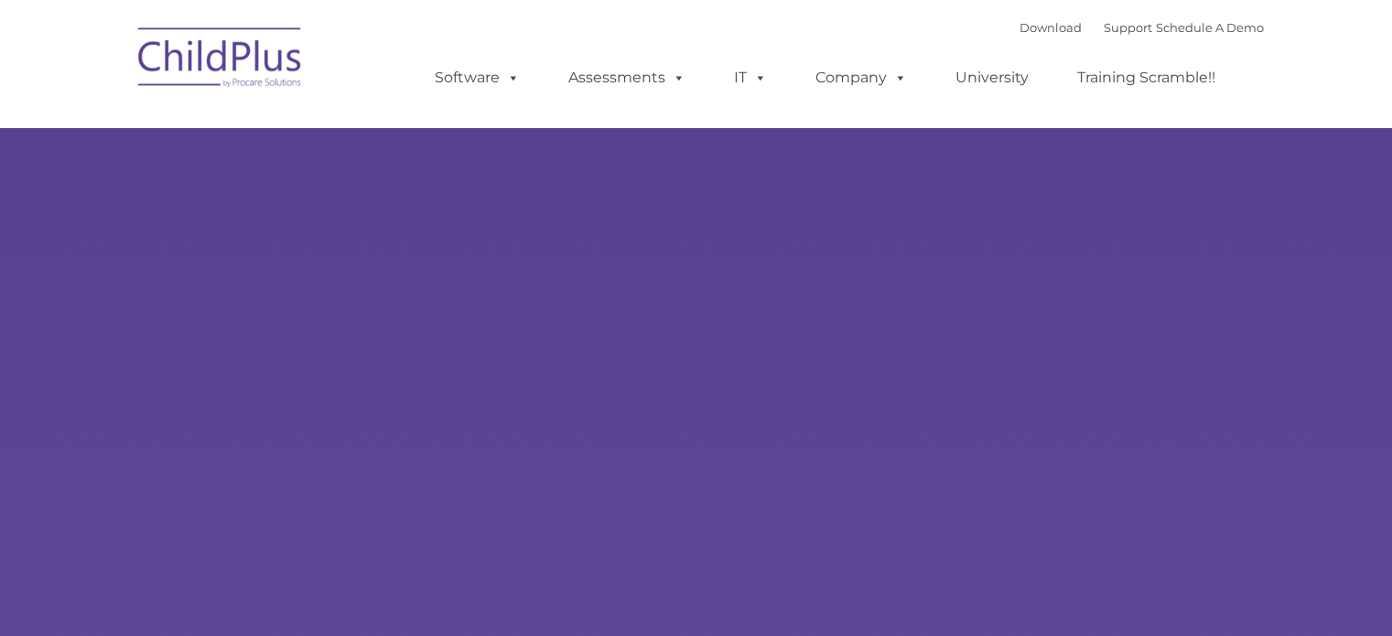 This screenshot has width=1392, height=636. Describe the element at coordinates (1146, 78) in the screenshot. I see `a: Training Scramble!!` at that location.